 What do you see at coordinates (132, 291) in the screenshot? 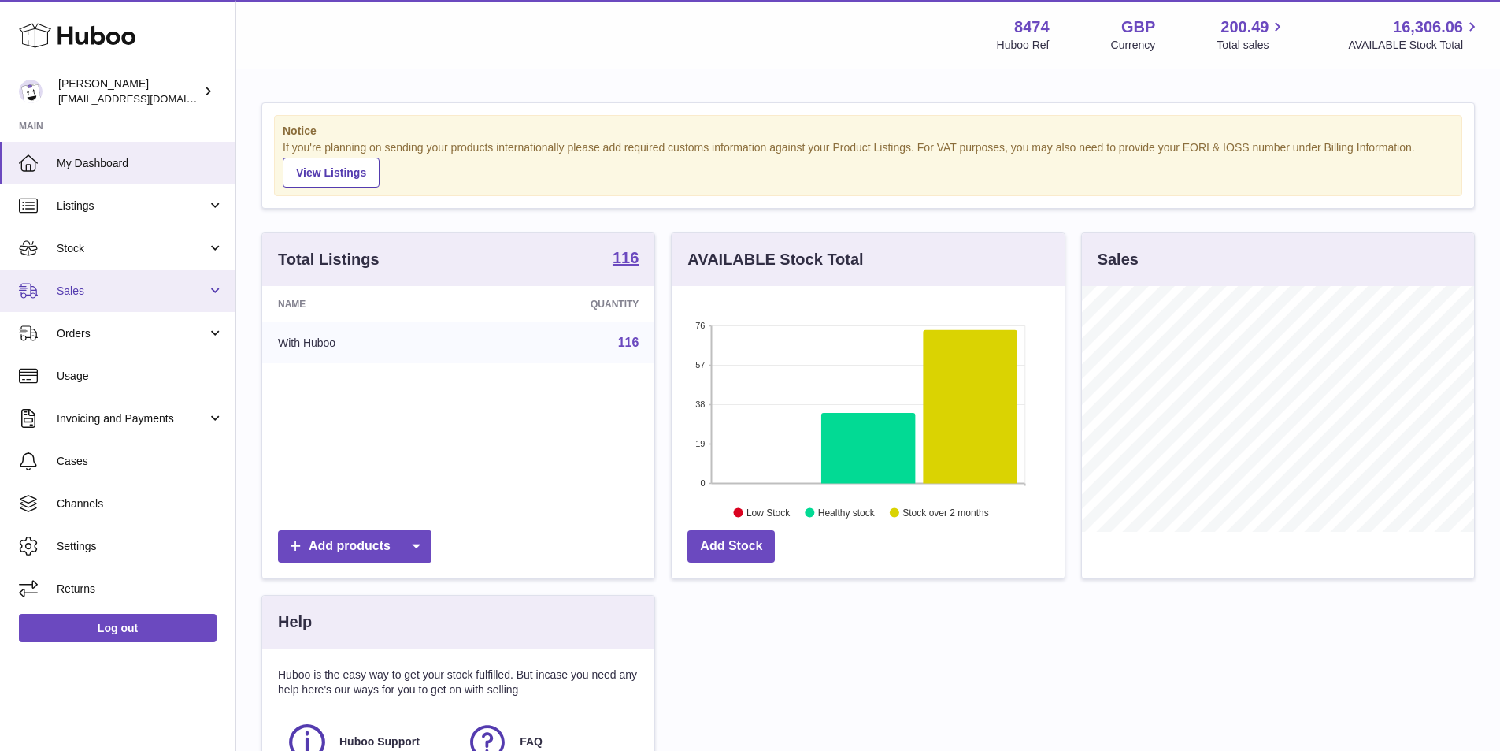
I see `span: Sales` at bounding box center [132, 291].